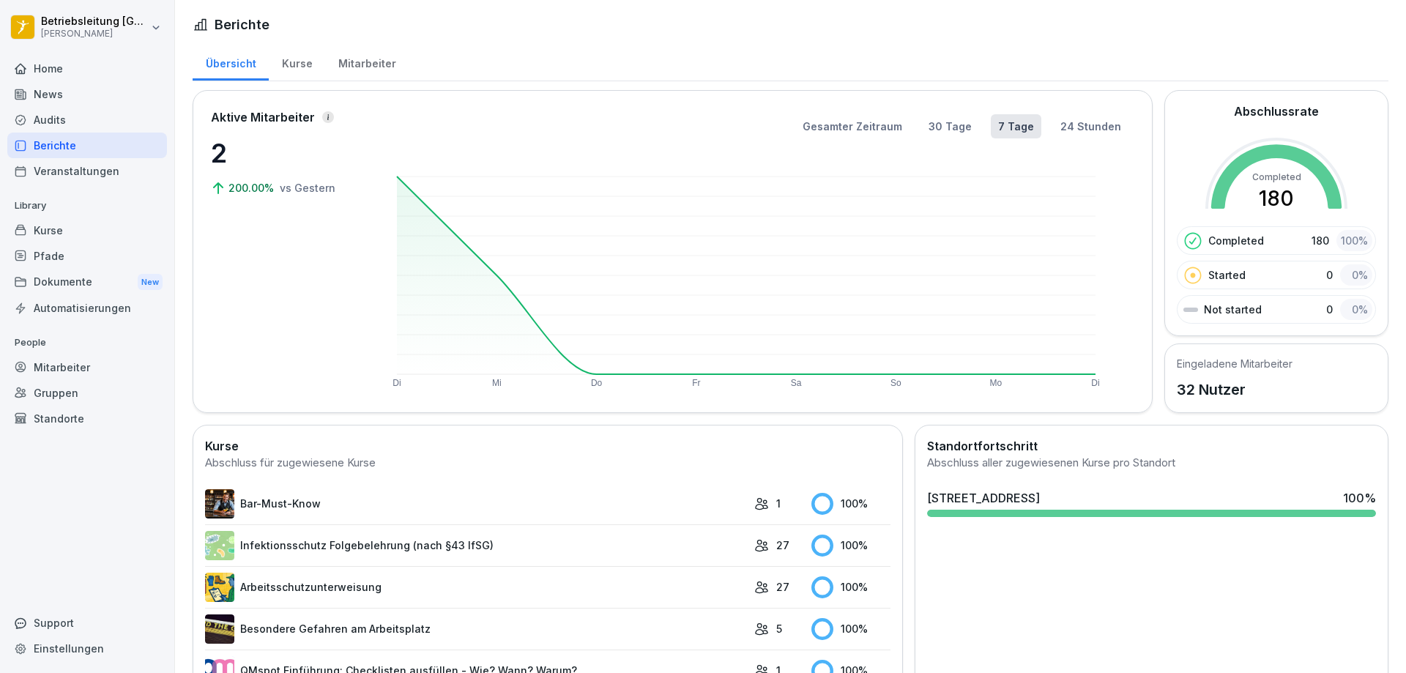  What do you see at coordinates (1151, 463) in the screenshot?
I see `div: Abschluss aller zugewiesenen Kurse pro Standort` at bounding box center [1151, 463].